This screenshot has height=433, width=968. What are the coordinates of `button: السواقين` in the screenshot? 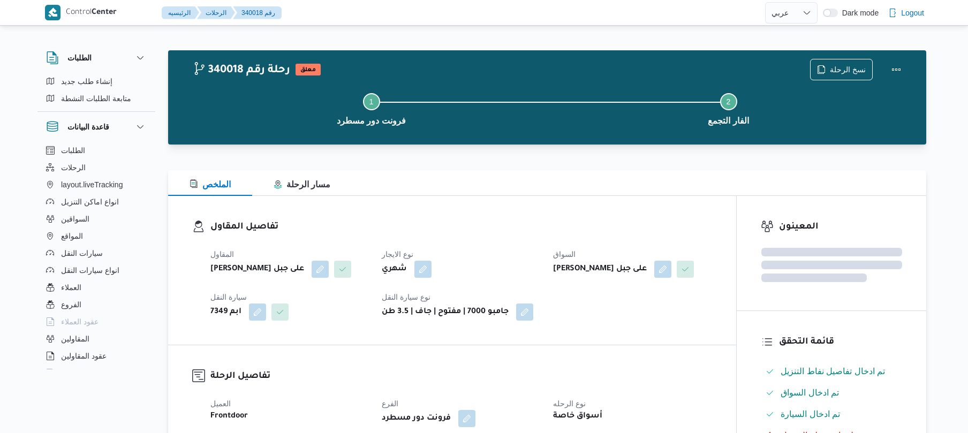 It's located at (96, 219).